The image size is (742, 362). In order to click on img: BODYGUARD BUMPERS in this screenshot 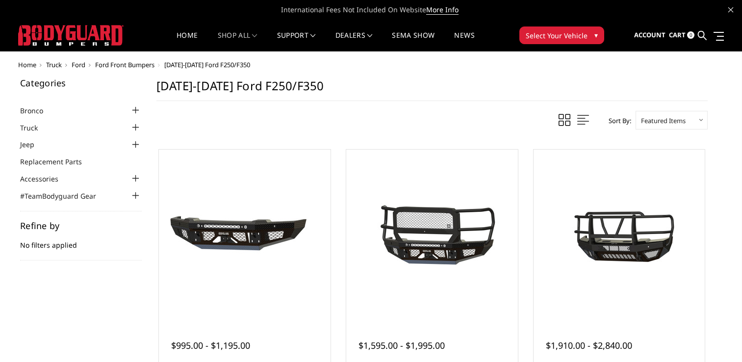, I will do `click(71, 35)`.